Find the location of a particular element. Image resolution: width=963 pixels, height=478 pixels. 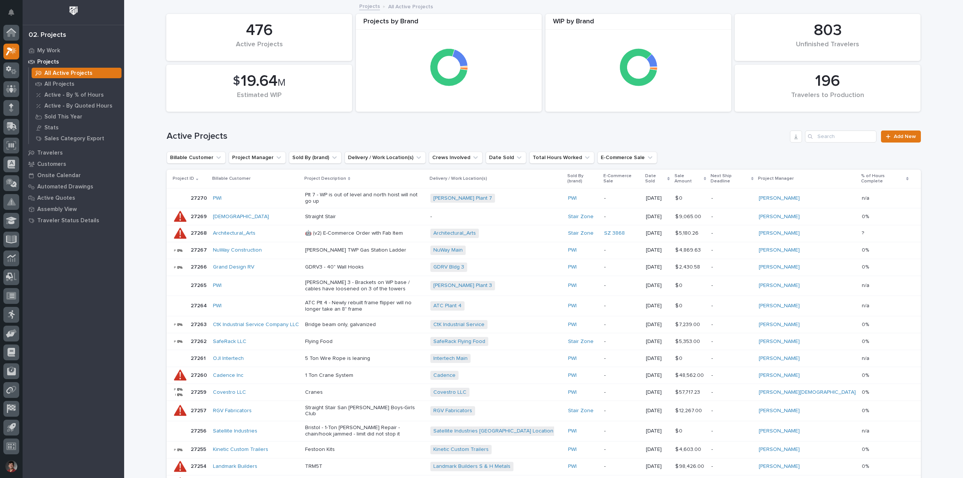

p: $ 9,065.00 is located at coordinates (689, 216).